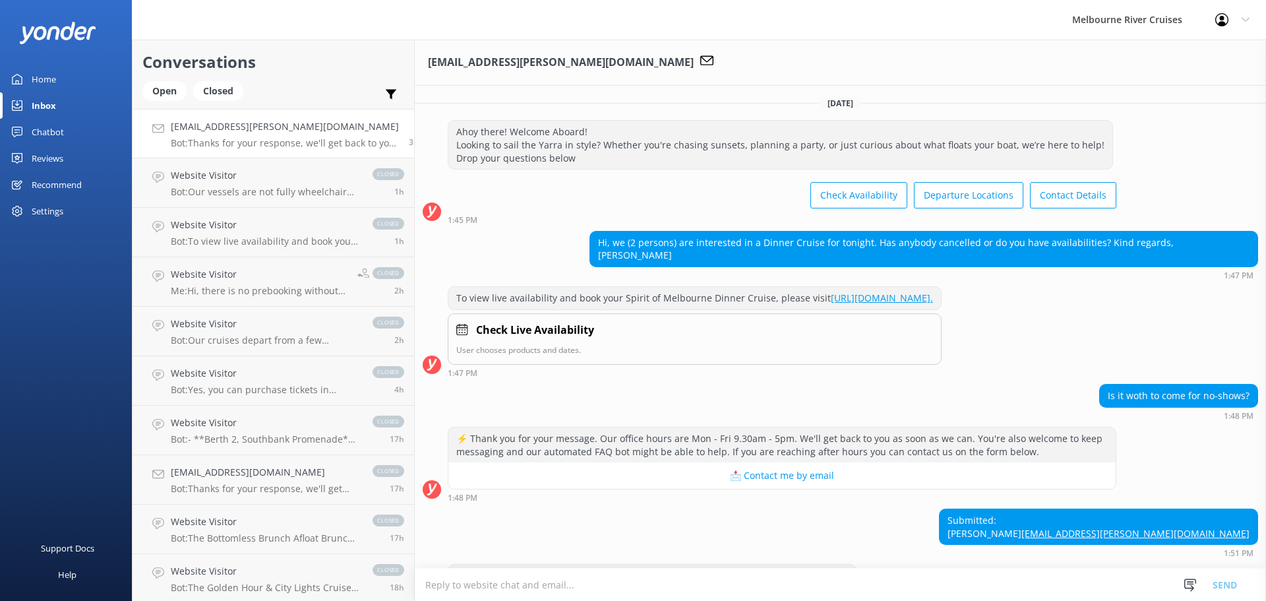  What do you see at coordinates (44, 79) in the screenshot?
I see `div: Home` at bounding box center [44, 79].